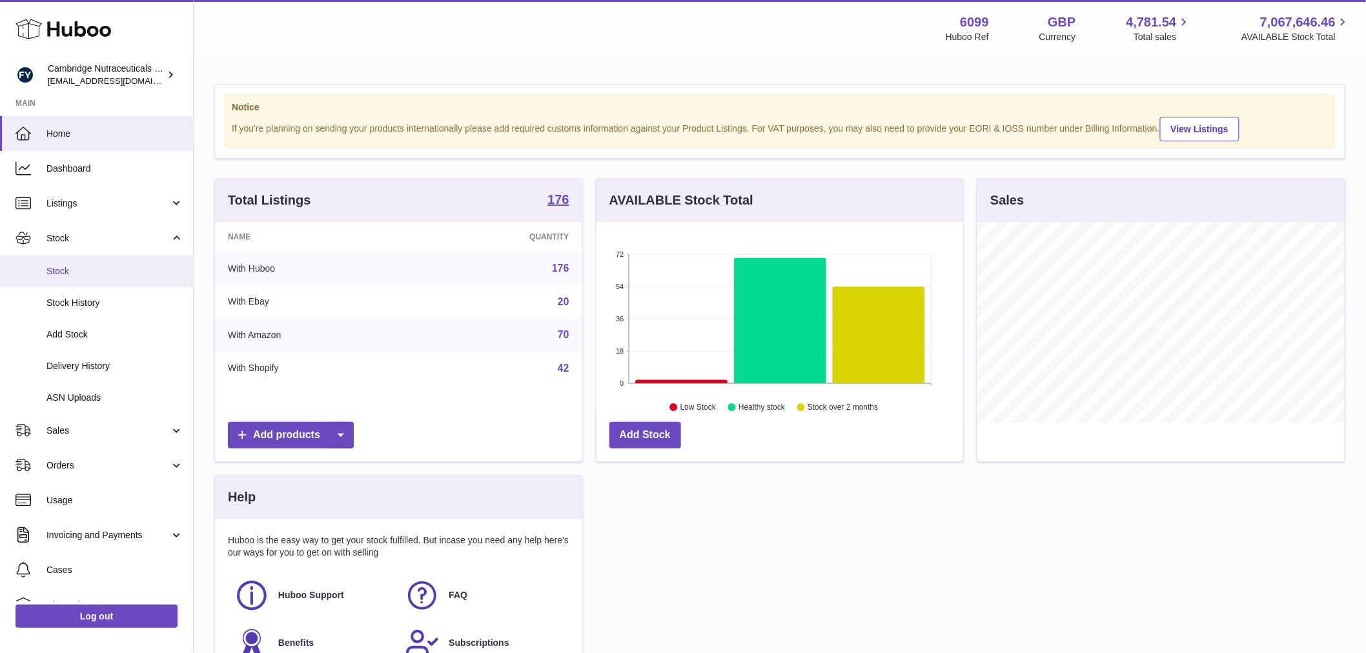 This screenshot has height=653, width=1366. I want to click on span: ASN Uploads, so click(115, 398).